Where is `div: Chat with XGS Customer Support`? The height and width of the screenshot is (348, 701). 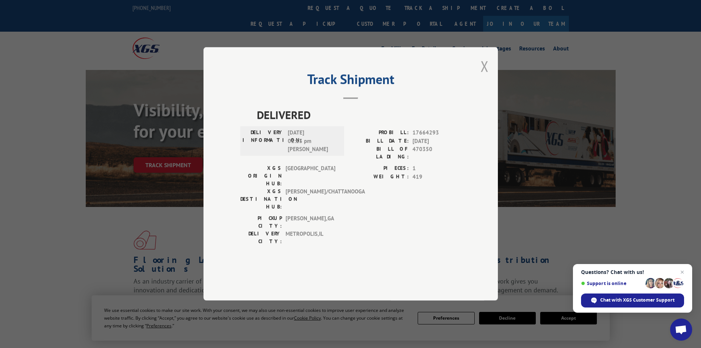
div: Chat with XGS Customer Support is located at coordinates (633, 300).